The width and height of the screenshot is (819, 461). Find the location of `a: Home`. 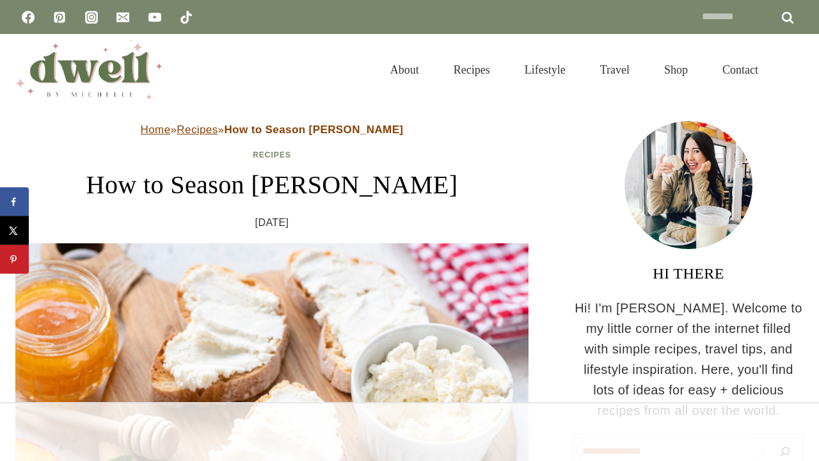

a: Home is located at coordinates (156, 129).